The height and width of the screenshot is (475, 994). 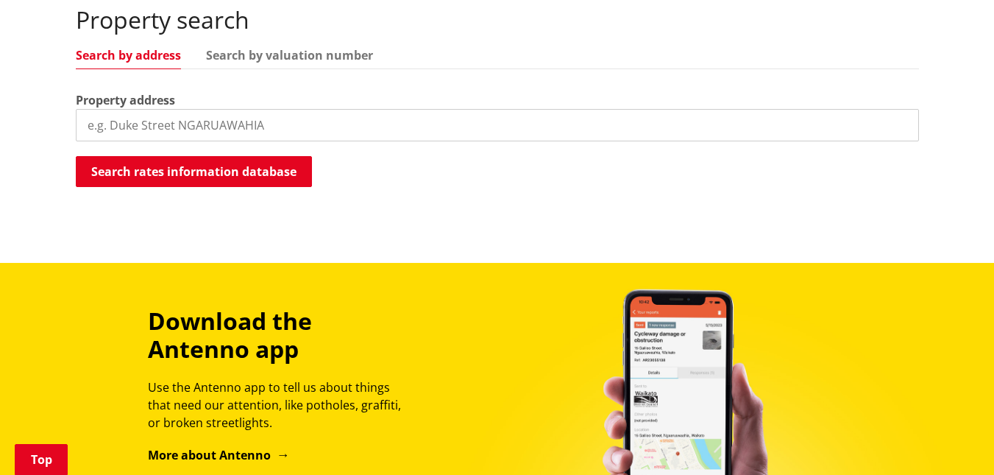 What do you see at coordinates (281, 335) in the screenshot?
I see `h3: Download the Antenno app` at bounding box center [281, 335].